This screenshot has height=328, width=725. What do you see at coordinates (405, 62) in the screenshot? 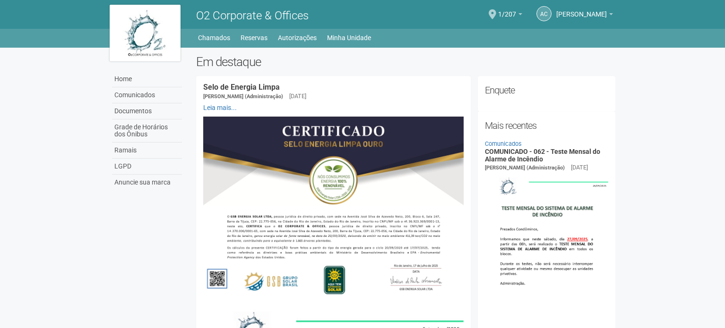
I see `h2: Em destaque` at bounding box center [405, 62].